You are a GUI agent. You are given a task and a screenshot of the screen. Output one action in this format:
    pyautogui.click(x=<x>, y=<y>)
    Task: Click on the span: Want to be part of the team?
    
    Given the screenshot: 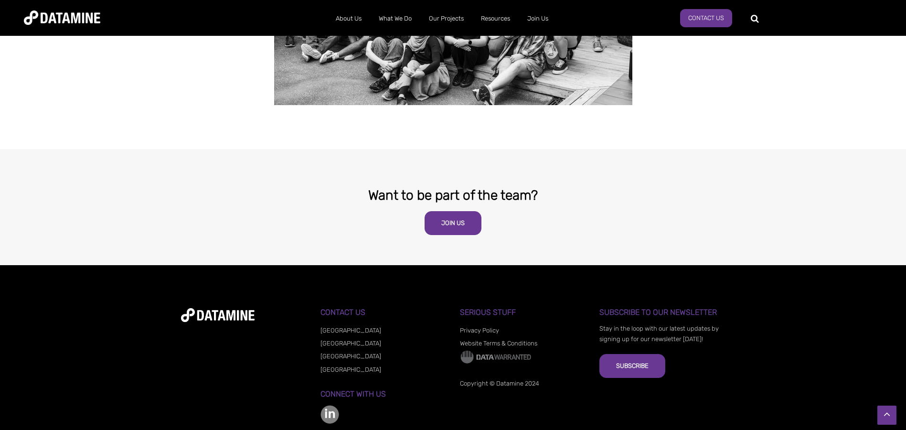 What is the action you would take?
    pyautogui.click(x=453, y=195)
    